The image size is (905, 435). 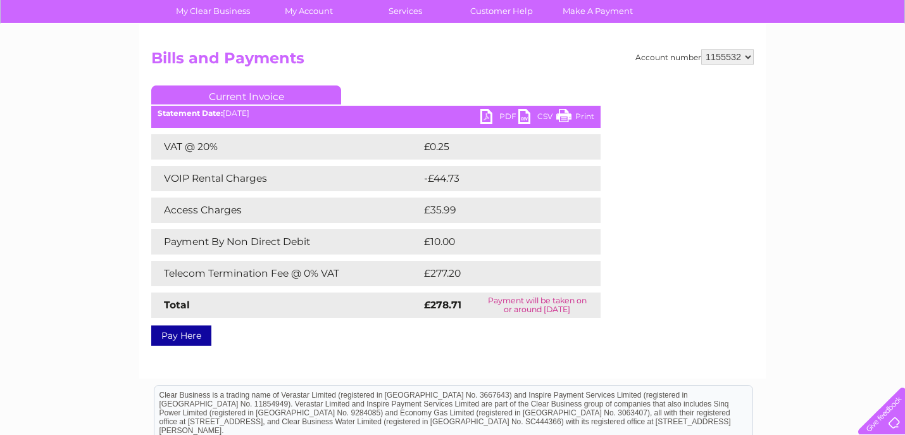 I want to click on td: £0.25, so click(x=496, y=147).